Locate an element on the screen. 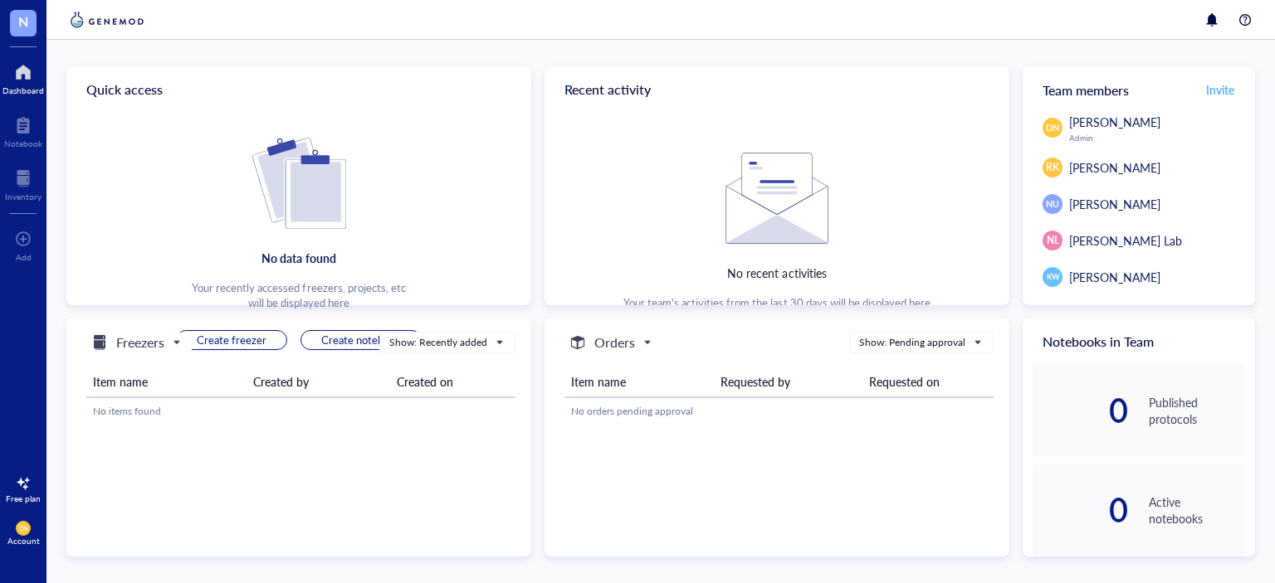 The width and height of the screenshot is (1275, 583). a: Inventory is located at coordinates (23, 183).